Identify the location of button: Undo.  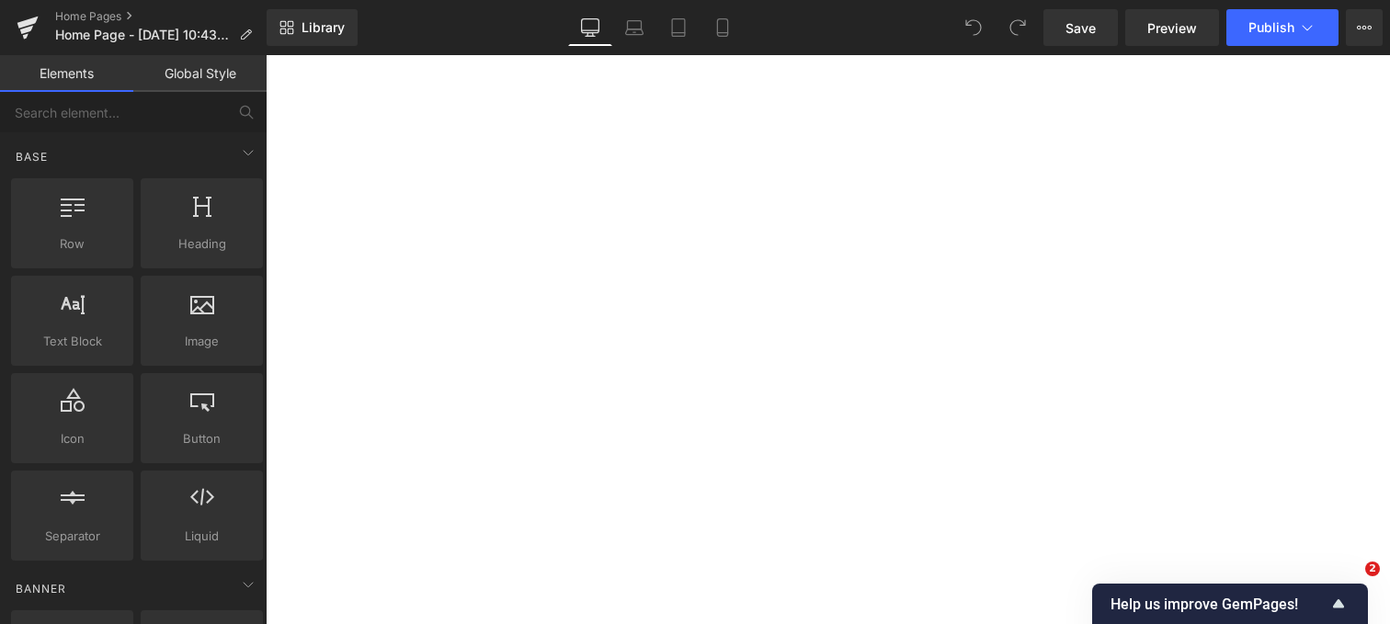
(973, 28).